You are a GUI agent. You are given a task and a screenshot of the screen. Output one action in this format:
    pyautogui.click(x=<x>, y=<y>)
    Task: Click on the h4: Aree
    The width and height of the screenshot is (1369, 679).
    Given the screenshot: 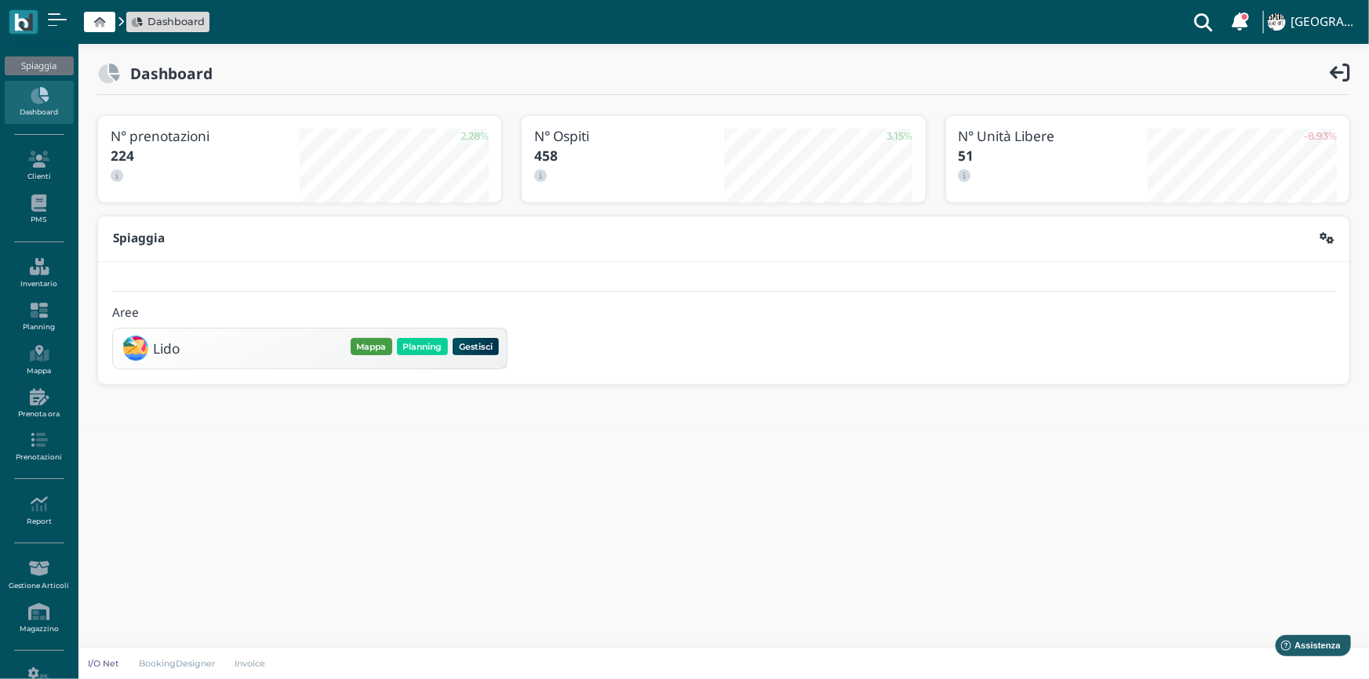 What is the action you would take?
    pyautogui.click(x=126, y=313)
    